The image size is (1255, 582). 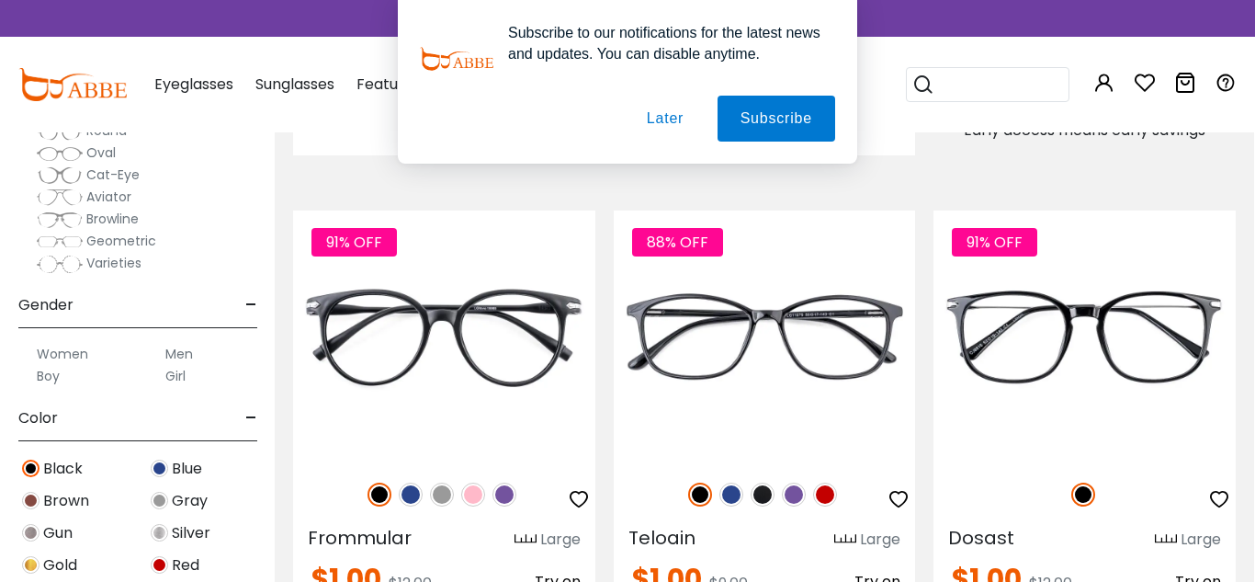 I want to click on img: Black Frommular - Plastic ,Universal Bridge Fit, so click(x=444, y=336).